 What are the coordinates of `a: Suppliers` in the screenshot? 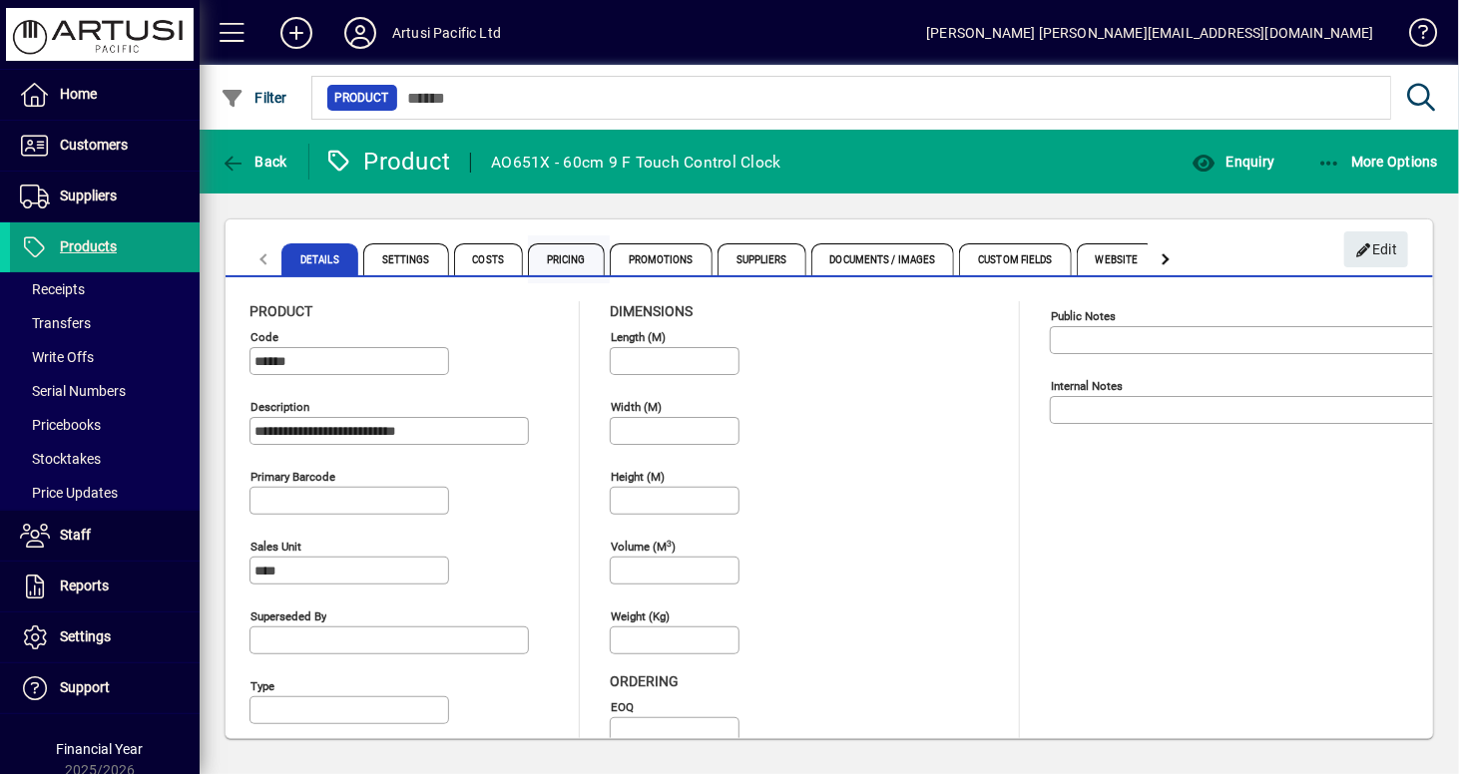 It's located at (105, 197).